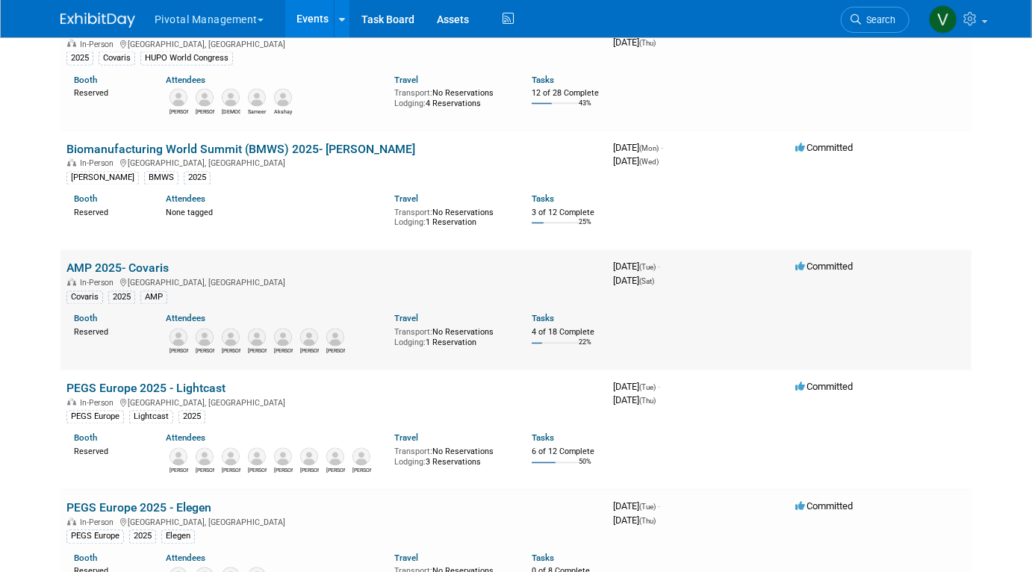 Image resolution: width=1032 pixels, height=572 pixels. What do you see at coordinates (205, 338) in the screenshot?
I see `img: Kris Amirault` at bounding box center [205, 338].